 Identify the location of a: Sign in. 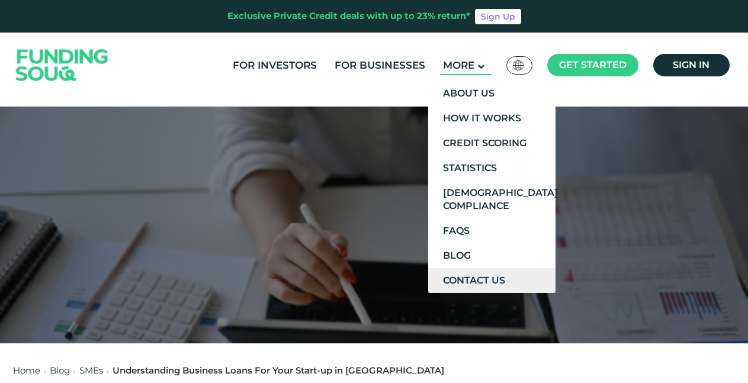
(691, 65).